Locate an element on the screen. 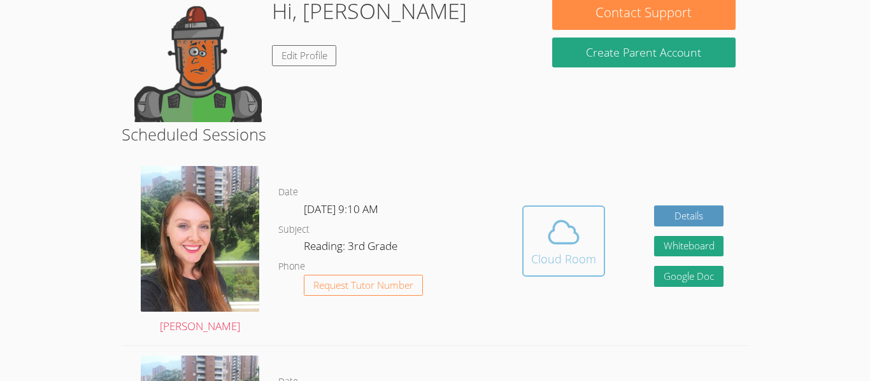 The image size is (870, 381). img: avatar.png is located at coordinates (200, 239).